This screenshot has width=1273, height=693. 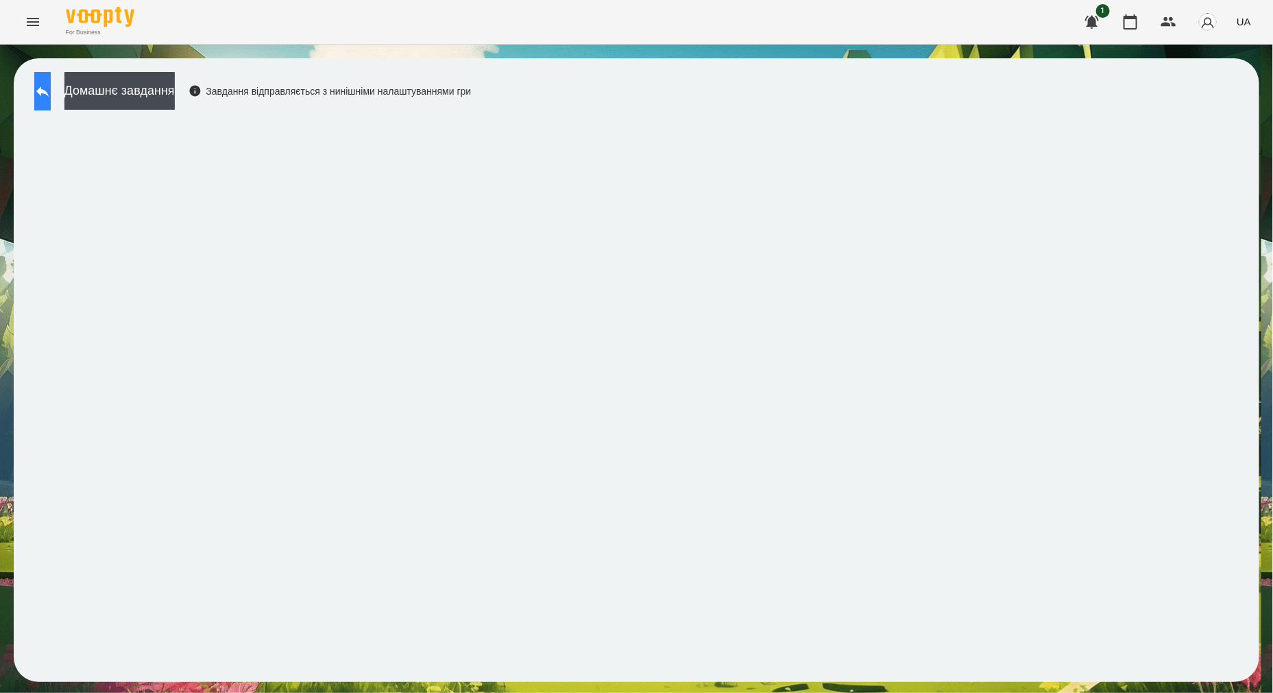 What do you see at coordinates (1244, 21) in the screenshot?
I see `span: UA` at bounding box center [1244, 21].